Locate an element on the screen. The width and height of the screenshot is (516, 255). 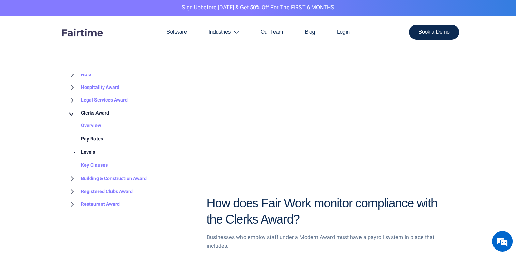
div: We'll Send Them to You is located at coordinates (62, 140).